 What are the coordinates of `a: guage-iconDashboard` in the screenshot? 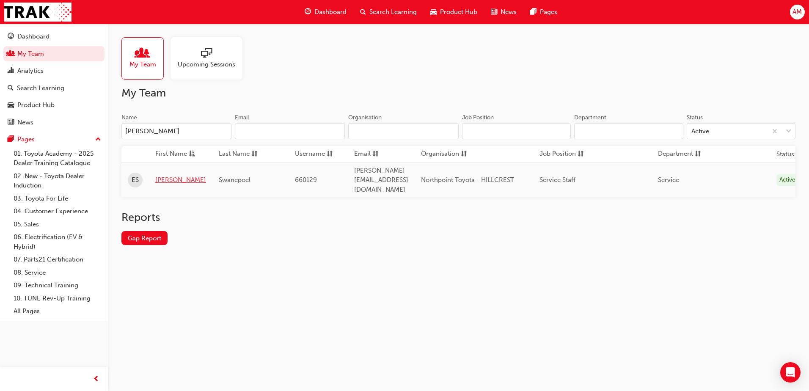 It's located at (325, 12).